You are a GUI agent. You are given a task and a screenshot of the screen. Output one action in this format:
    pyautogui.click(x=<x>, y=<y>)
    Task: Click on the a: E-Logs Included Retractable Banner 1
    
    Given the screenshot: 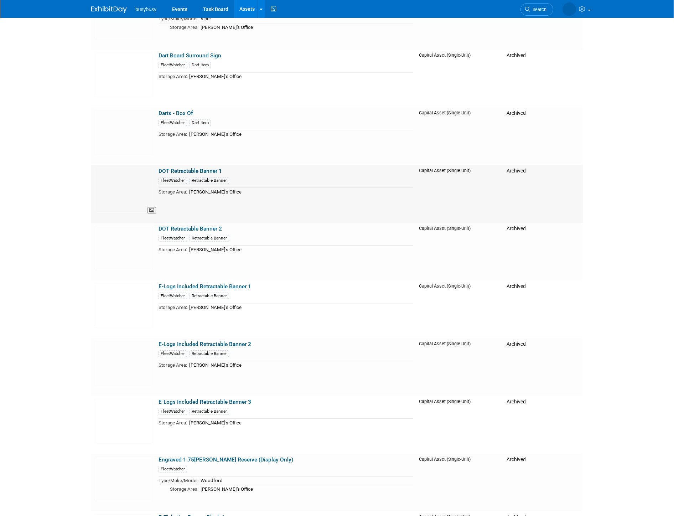 What is the action you would take?
    pyautogui.click(x=205, y=286)
    